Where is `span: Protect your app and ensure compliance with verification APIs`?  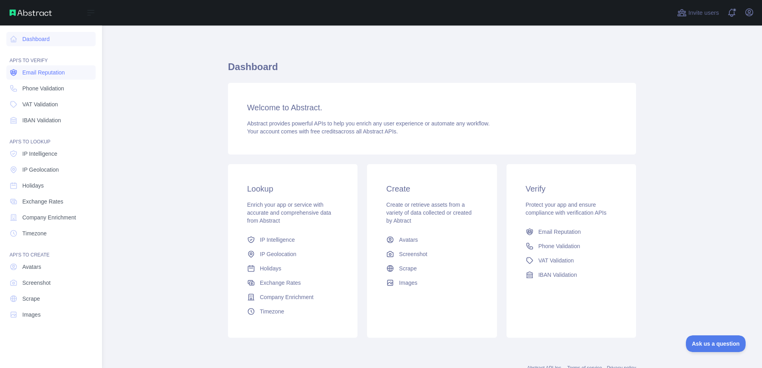 span: Protect your app and ensure compliance with verification APIs is located at coordinates (566, 209).